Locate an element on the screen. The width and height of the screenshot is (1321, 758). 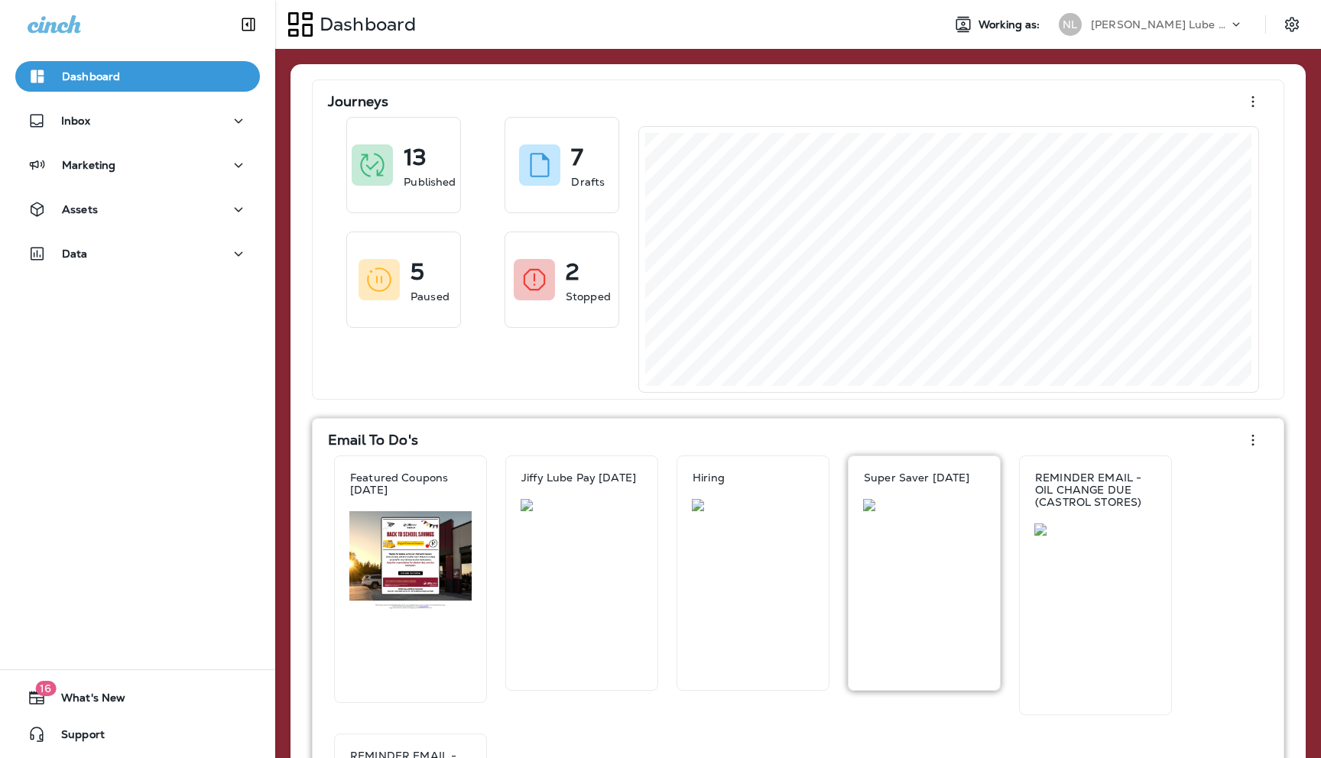
img: 8431ddb4-0db6-44ba-92b8-b894809cf648.jpg is located at coordinates (753, 505).